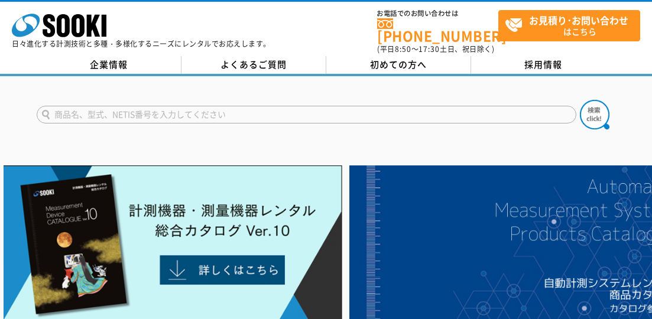 The width and height of the screenshot is (652, 319). I want to click on span: お電話でのお問い合わせは, so click(438, 14).